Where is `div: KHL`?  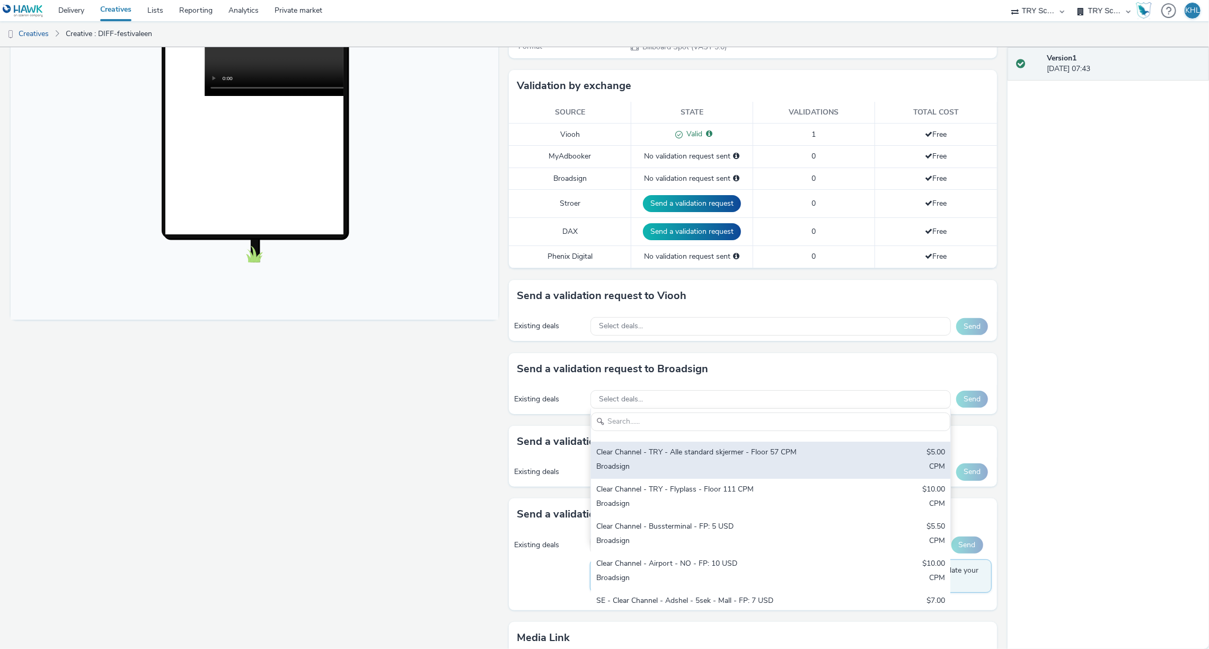 div: KHL is located at coordinates (1193, 11).